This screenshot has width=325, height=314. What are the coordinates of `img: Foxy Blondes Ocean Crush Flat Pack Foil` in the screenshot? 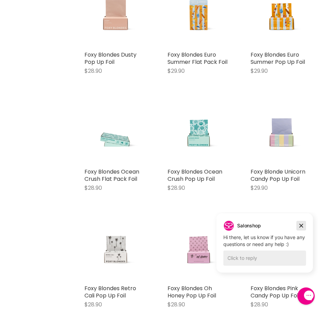 It's located at (116, 133).